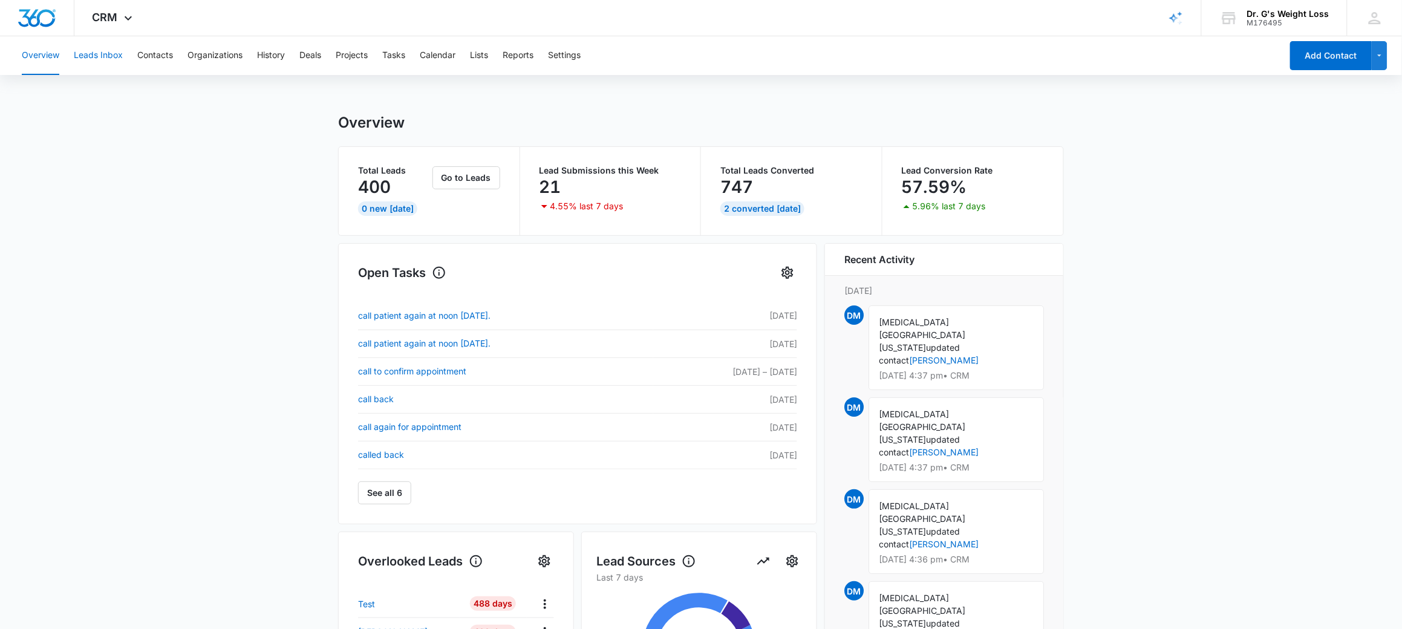 The height and width of the screenshot is (629, 1402). I want to click on h1: Open Tasks, so click(402, 273).